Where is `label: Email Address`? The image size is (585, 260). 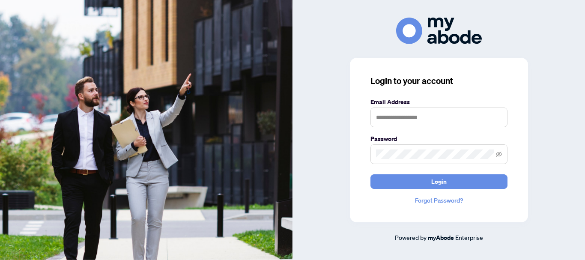
label: Email Address is located at coordinates (439, 102).